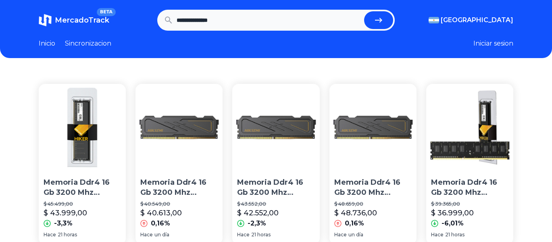 The width and height of the screenshot is (552, 242). What do you see at coordinates (356, 213) in the screenshot?
I see `p: $ 48.736,00` at bounding box center [356, 213].